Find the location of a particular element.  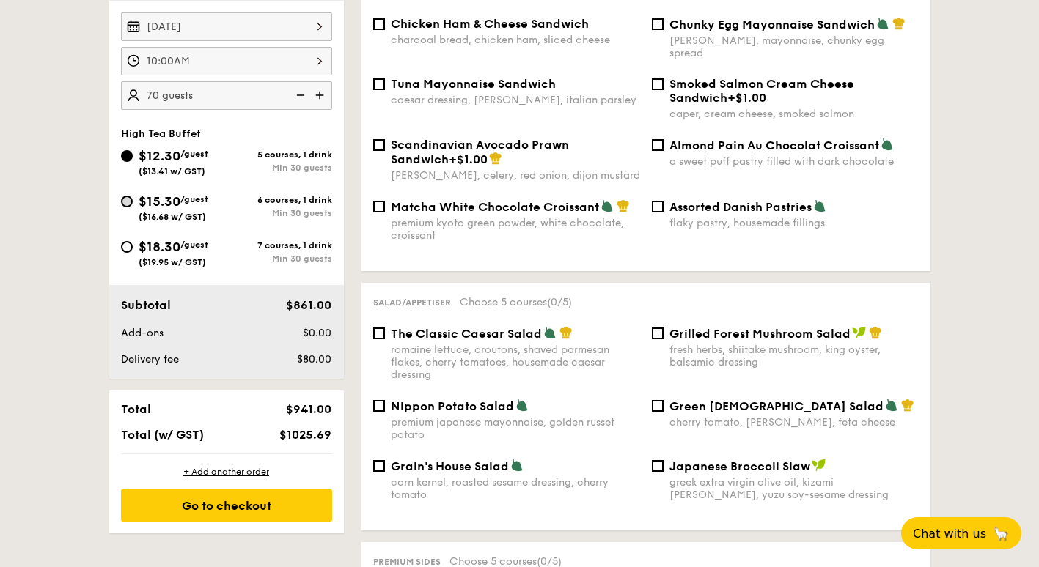

input: The Classic Caesar Saladromaine lettuce, croutons, shaved parmesan flakes, cherry tomatoes, house... is located at coordinates (379, 334).